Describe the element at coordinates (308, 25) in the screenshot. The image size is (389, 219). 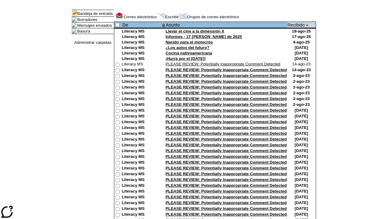
I see `img: arrow_down.gif` at that location.